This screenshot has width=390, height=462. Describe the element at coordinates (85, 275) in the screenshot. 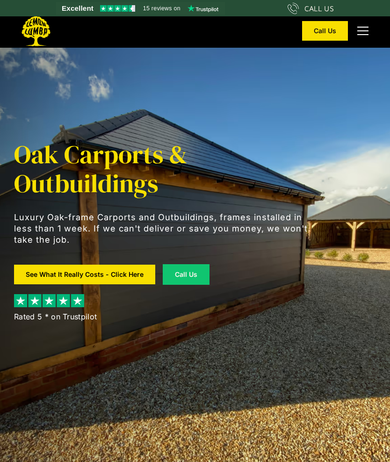

I see `a: See What It Really Costs - Click Here` at that location.